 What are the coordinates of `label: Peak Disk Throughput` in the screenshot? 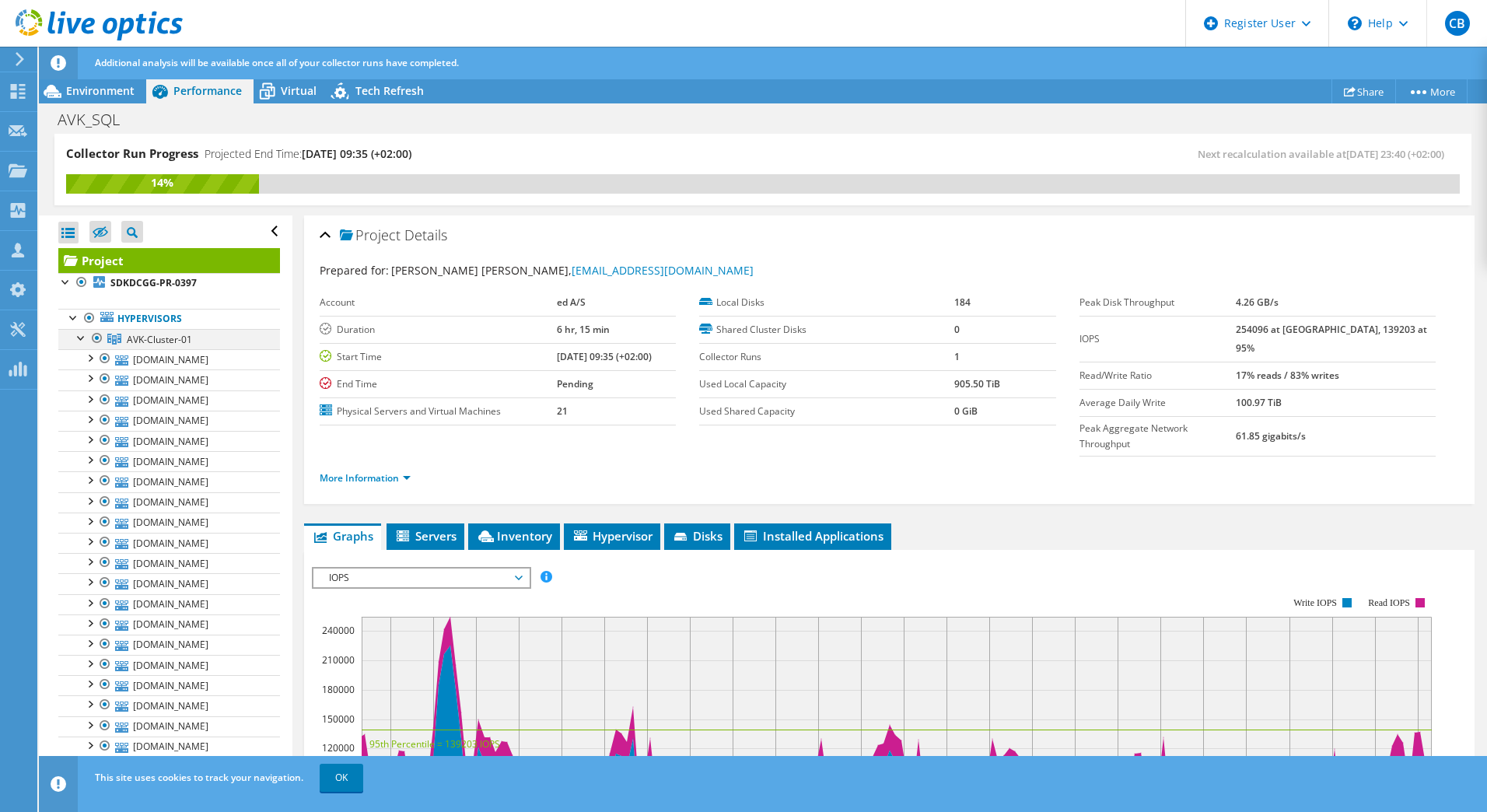 It's located at (1158, 302).